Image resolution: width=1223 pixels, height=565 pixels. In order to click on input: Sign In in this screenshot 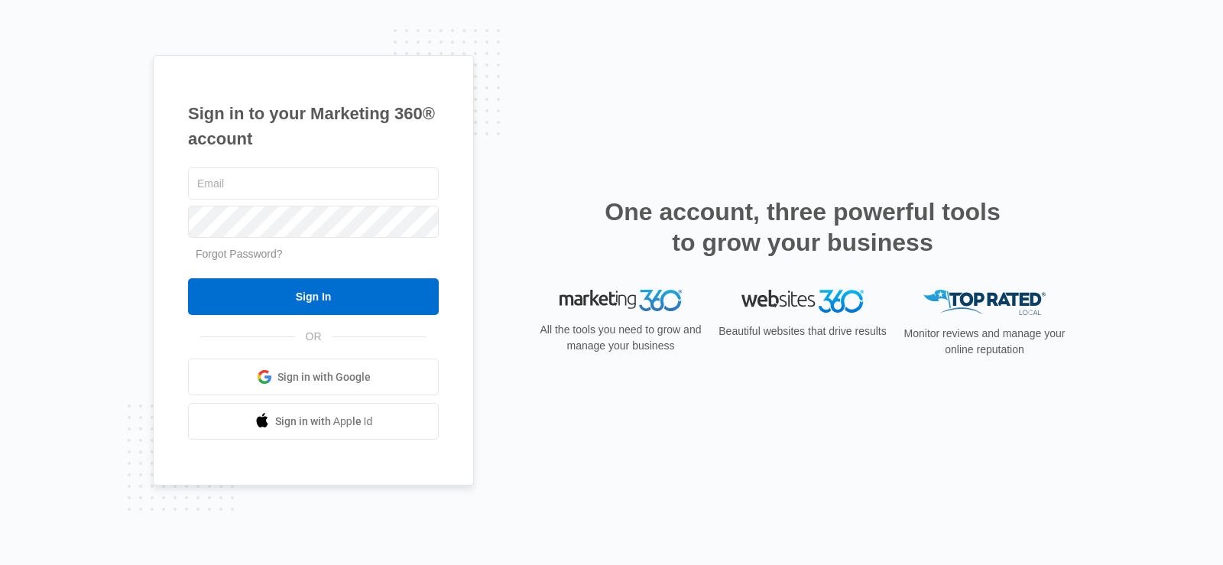, I will do `click(313, 297)`.